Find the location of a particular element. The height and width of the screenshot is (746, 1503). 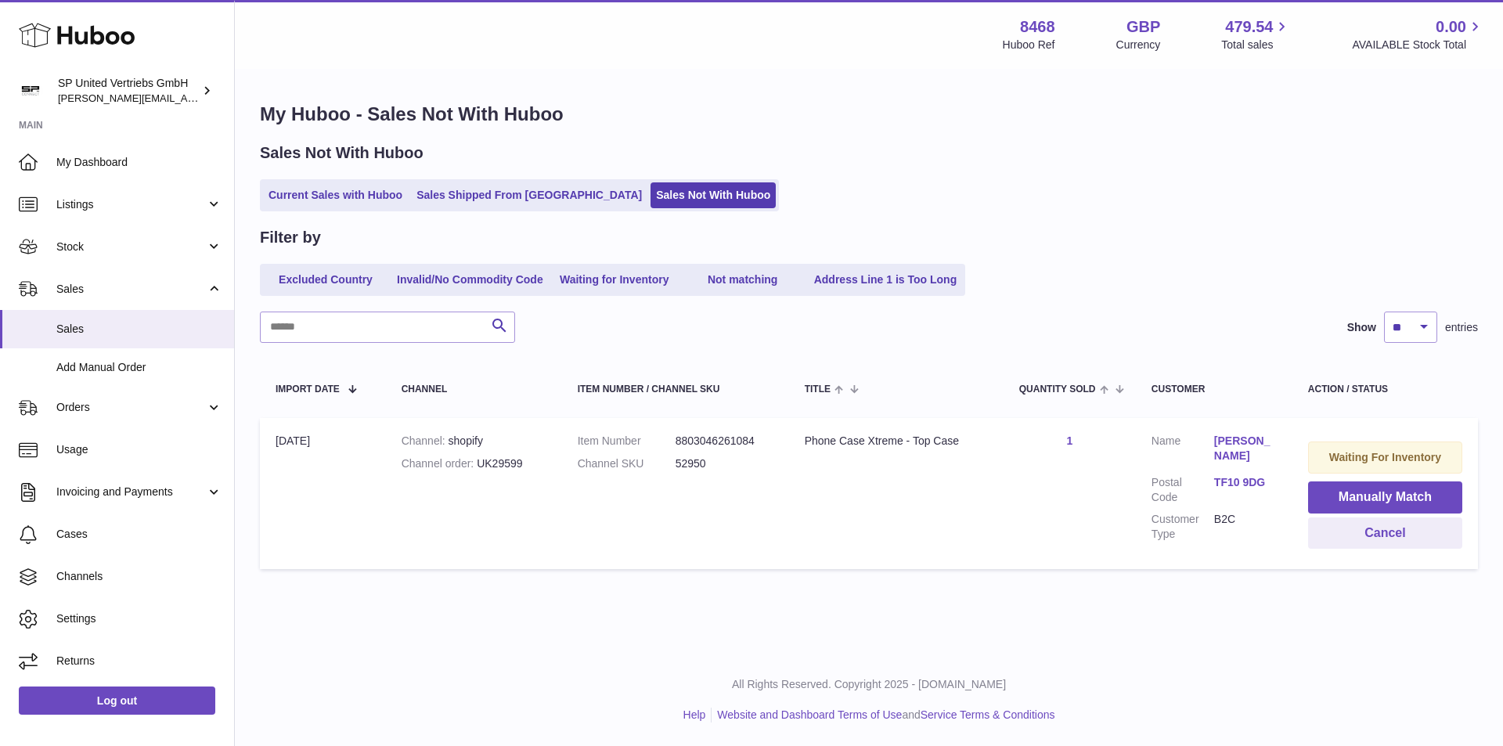

div: Action / Status is located at coordinates (1385, 389).